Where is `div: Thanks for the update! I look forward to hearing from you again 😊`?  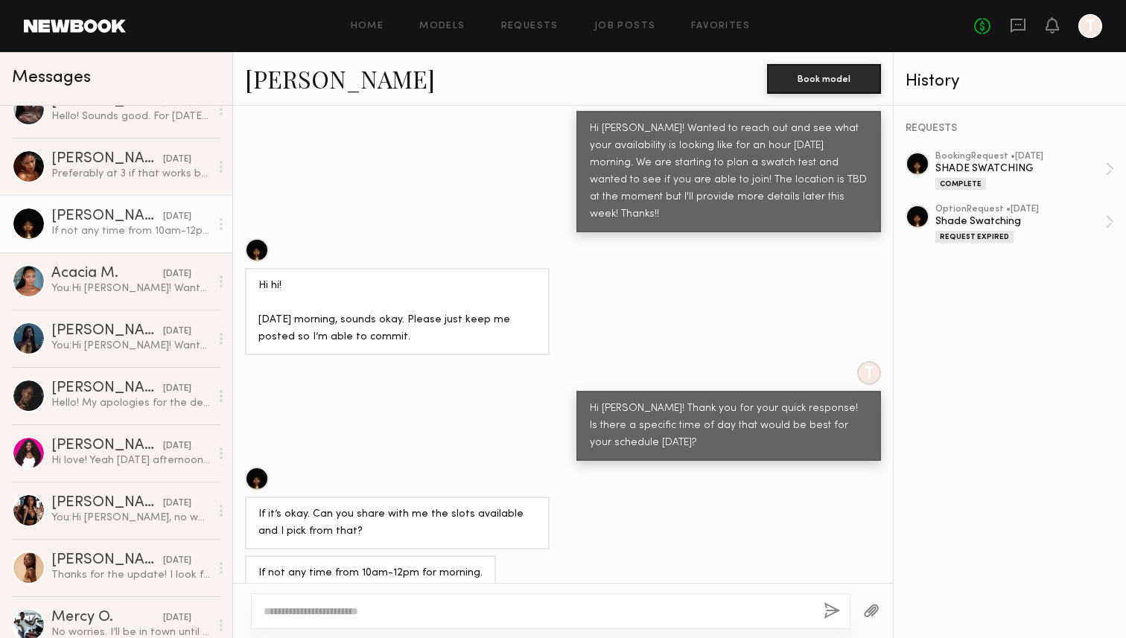 div: Thanks for the update! I look forward to hearing from you again 😊 is located at coordinates (130, 575).